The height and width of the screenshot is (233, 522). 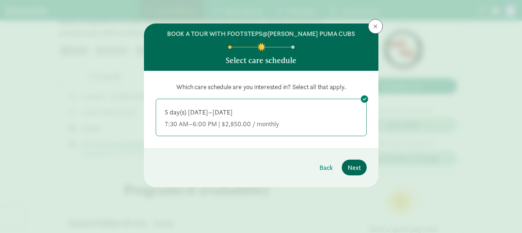 What do you see at coordinates (261, 87) in the screenshot?
I see `p: Which care schedule are you interested in? Select all that apply.` at bounding box center [261, 87].